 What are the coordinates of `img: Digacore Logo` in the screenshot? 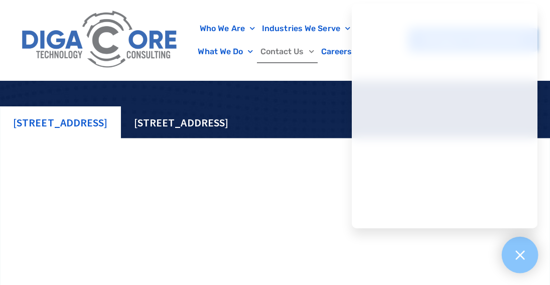 It's located at (100, 40).